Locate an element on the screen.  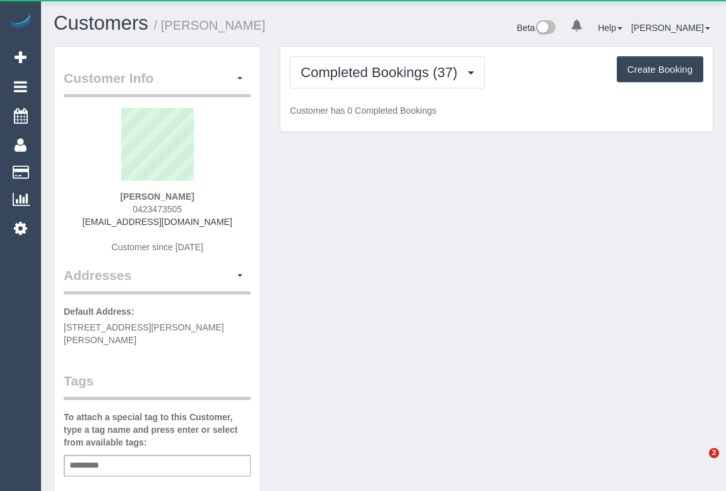
p: Customer has 0 Completed Bookings is located at coordinates (496, 110).